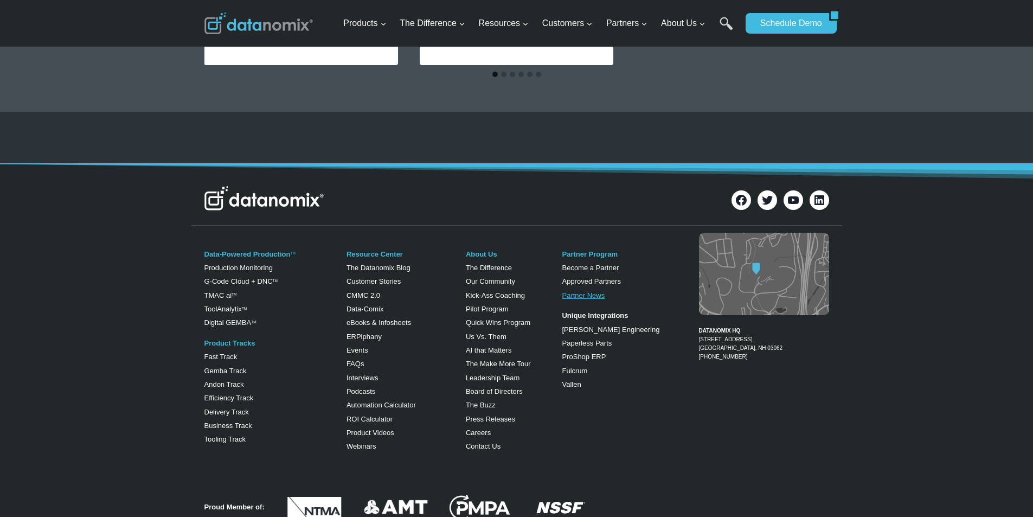 This screenshot has height=517, width=1033. I want to click on a: Efficiency Track, so click(229, 398).